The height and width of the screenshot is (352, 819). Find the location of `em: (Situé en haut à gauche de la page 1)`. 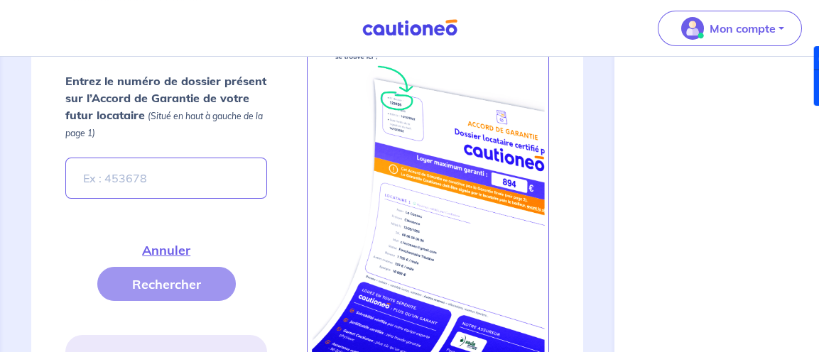

em: (Situé en haut à gauche de la page 1) is located at coordinates (164, 124).